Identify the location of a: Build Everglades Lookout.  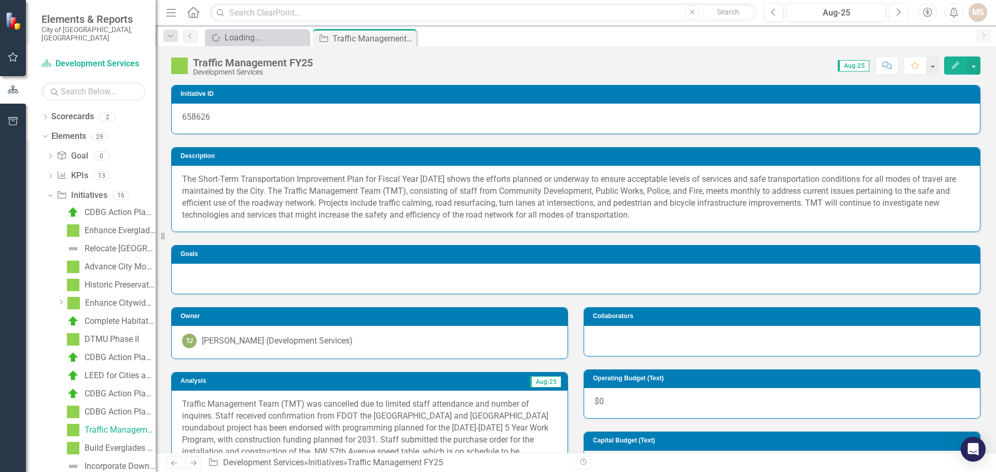
(110, 449).